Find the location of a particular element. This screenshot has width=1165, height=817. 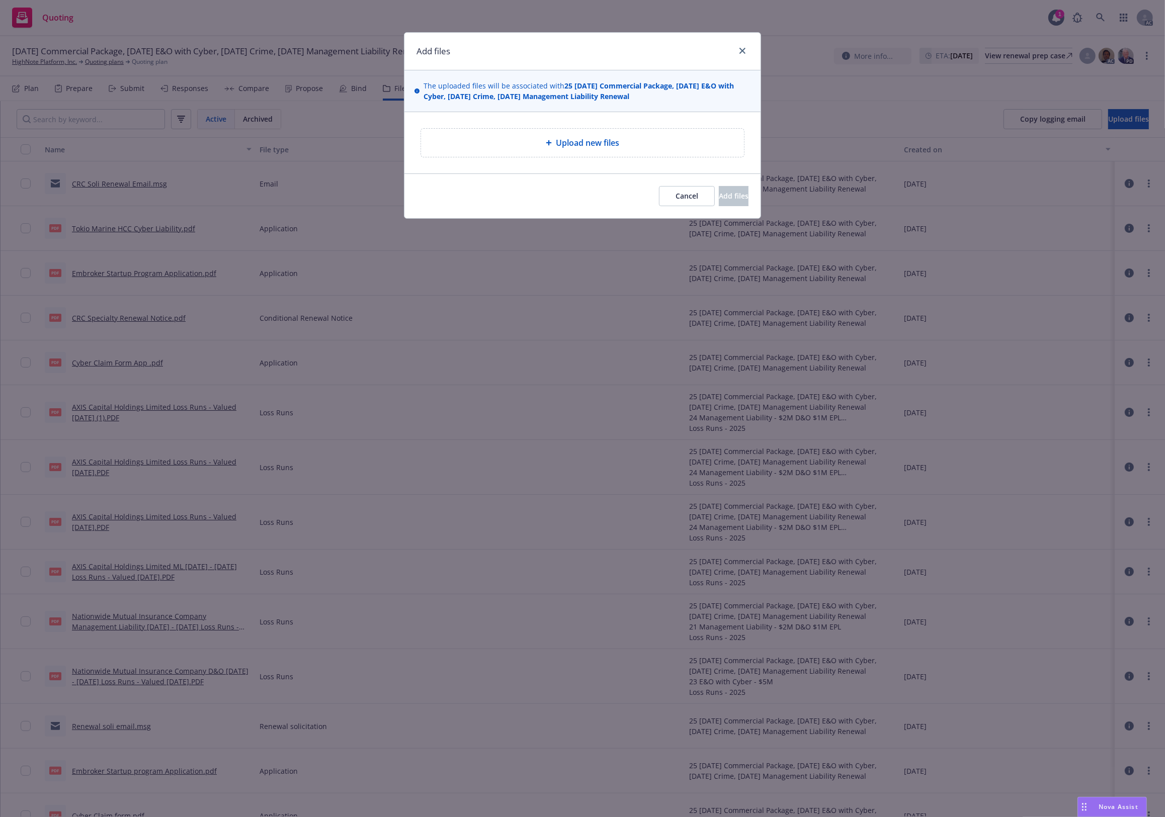

button: Cancel is located at coordinates (686, 196).